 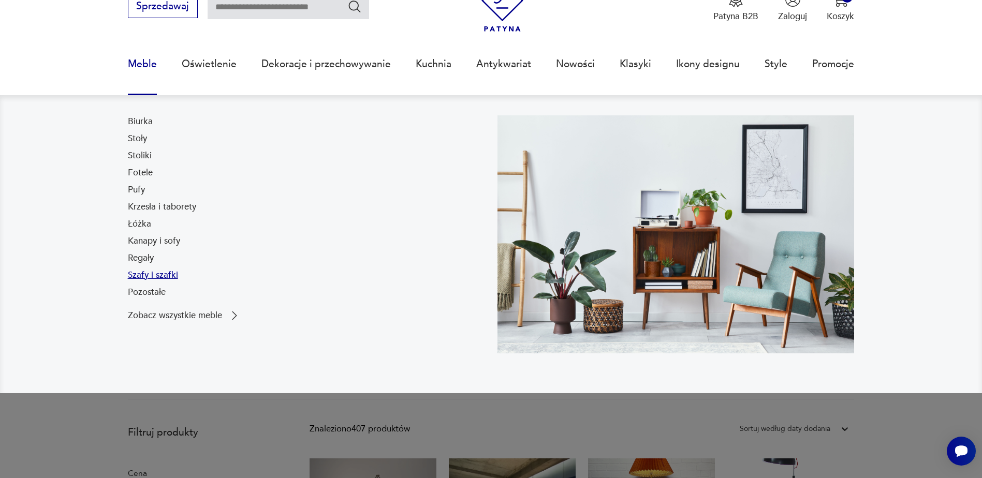 I want to click on a: Fotele, so click(x=140, y=173).